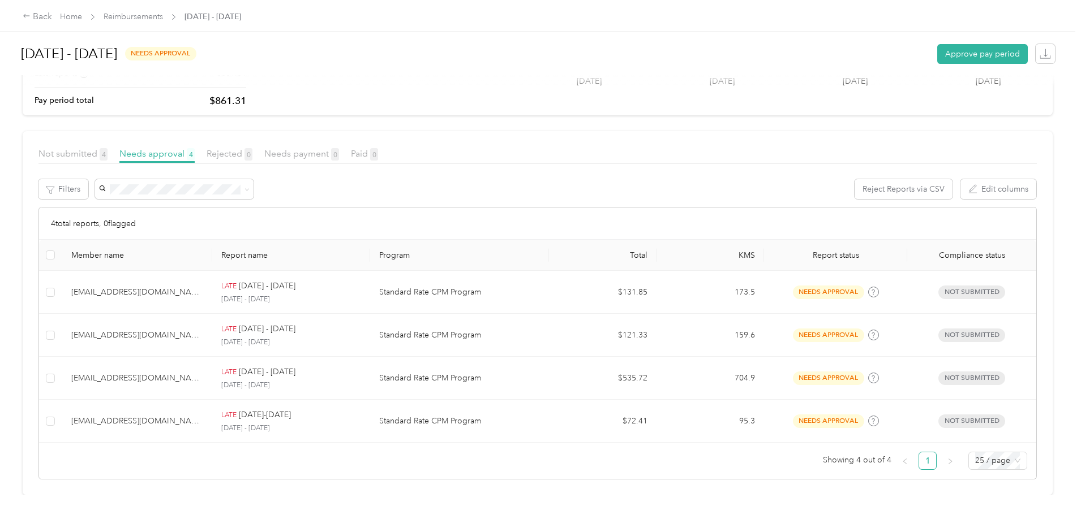  I want to click on td: $535.72, so click(603, 379).